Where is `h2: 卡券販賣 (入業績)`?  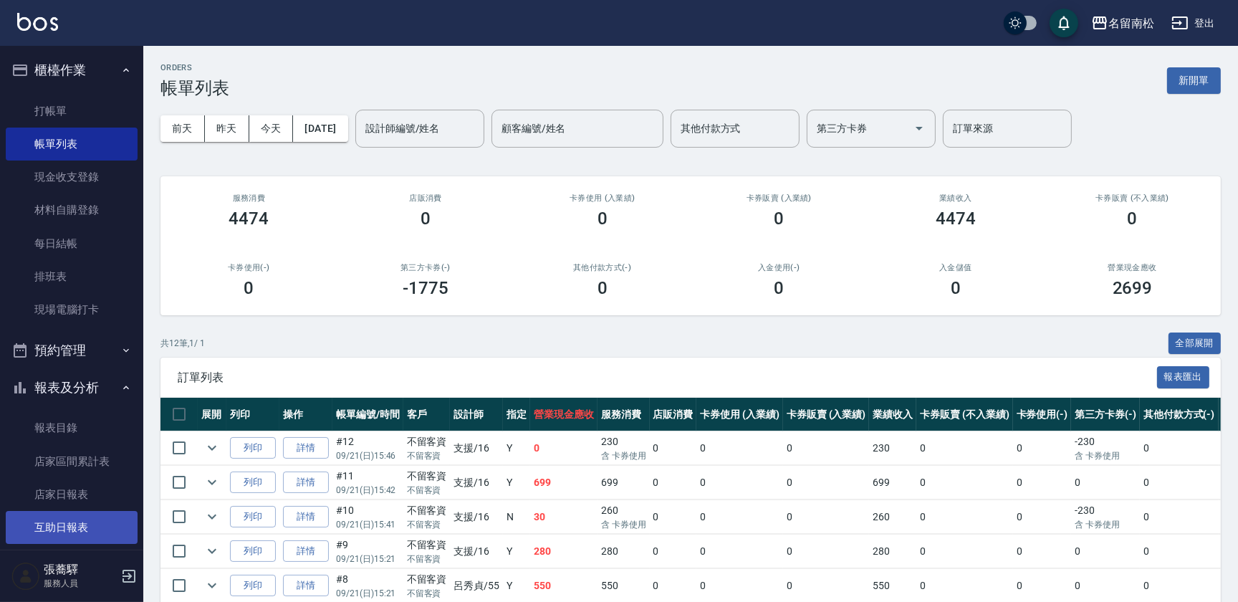
h2: 卡券販賣 (入業績) is located at coordinates (779, 198).